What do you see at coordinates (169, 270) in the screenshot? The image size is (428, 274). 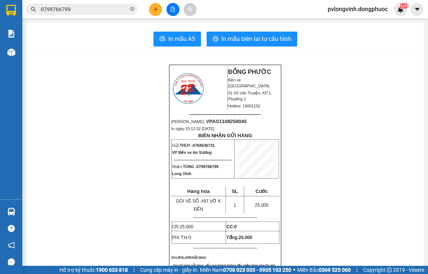 I see `span: Cung cấp máy in - giấy in:` at bounding box center [169, 270].